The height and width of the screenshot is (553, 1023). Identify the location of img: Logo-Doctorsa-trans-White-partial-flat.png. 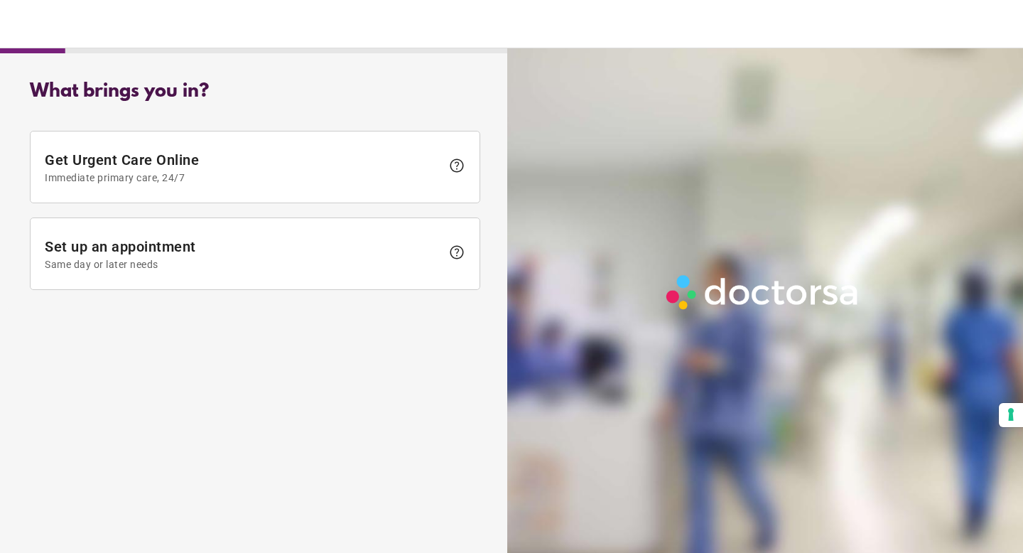
(763, 292).